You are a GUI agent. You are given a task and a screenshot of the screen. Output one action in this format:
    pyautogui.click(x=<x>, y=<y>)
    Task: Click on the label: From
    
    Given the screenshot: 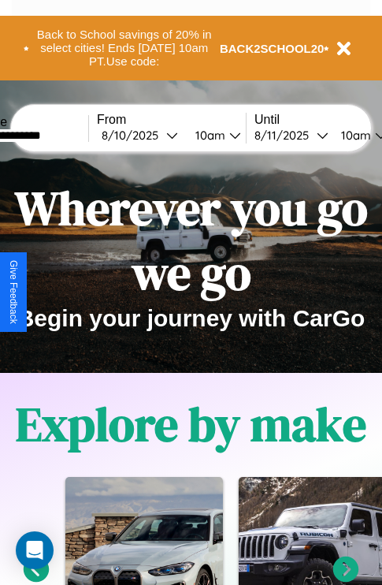 What is the action you would take?
    pyautogui.click(x=171, y=120)
    